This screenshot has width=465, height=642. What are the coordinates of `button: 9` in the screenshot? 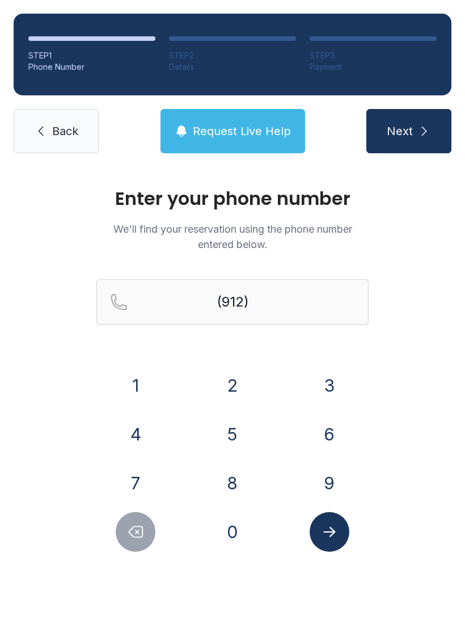 It's located at (330, 483).